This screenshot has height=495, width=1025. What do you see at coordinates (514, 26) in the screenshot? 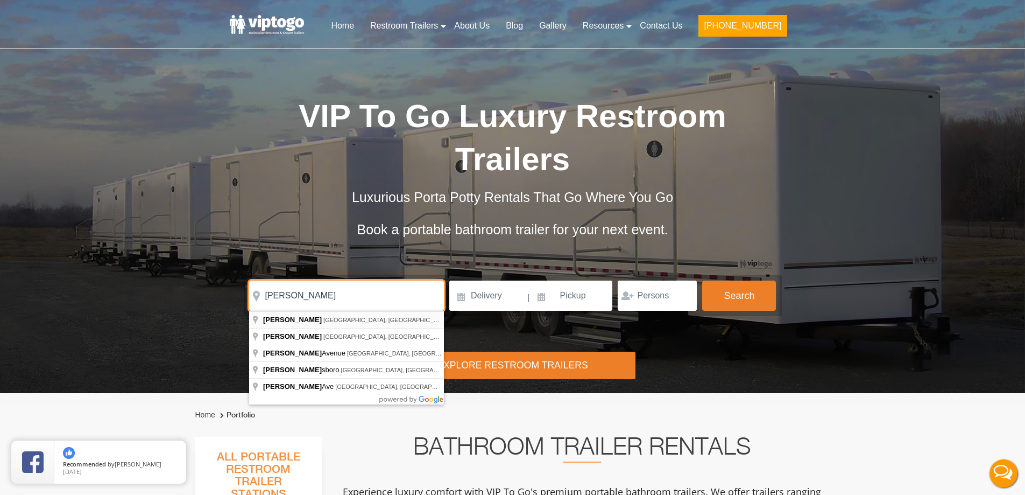
I see `a: Blog` at bounding box center [514, 26].